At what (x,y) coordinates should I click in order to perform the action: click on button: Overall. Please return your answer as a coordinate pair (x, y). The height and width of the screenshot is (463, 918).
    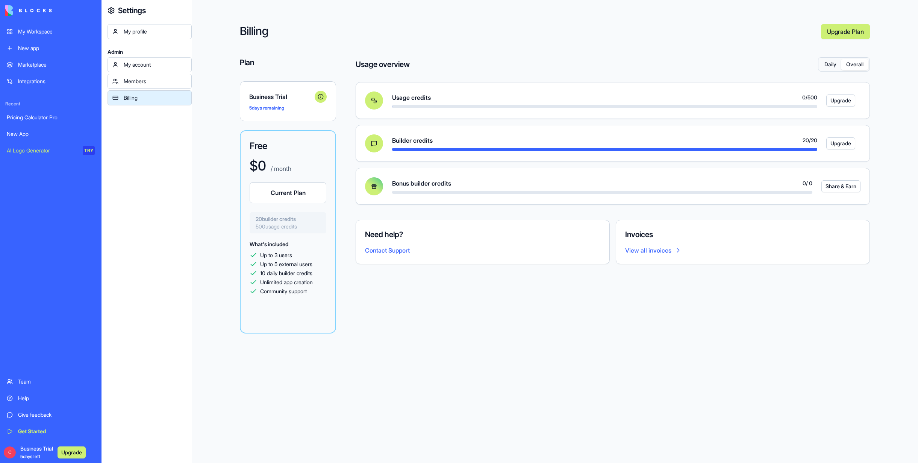
    Looking at the image, I should click on (855, 64).